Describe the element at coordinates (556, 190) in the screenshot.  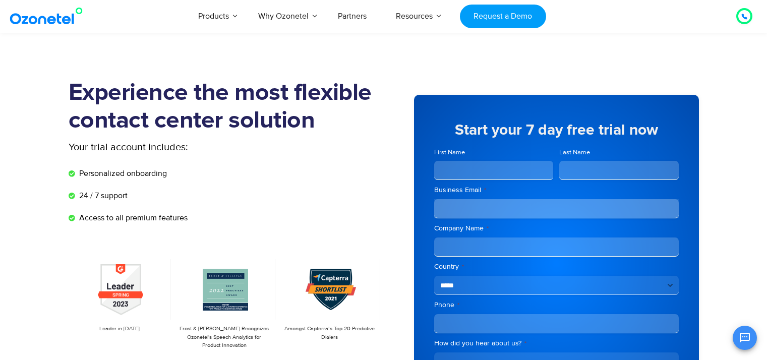
I see `label: Business Email` at that location.